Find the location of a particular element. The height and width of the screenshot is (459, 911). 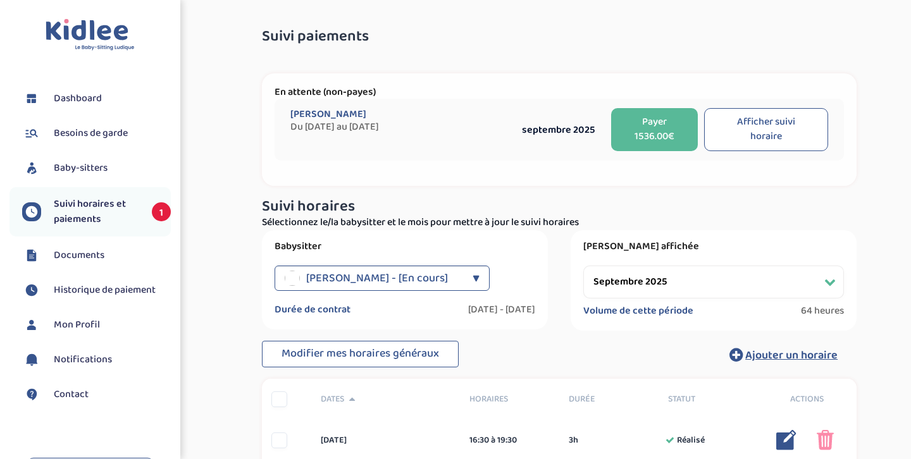

button: Modifier mes horaires généraux is located at coordinates (360, 354).